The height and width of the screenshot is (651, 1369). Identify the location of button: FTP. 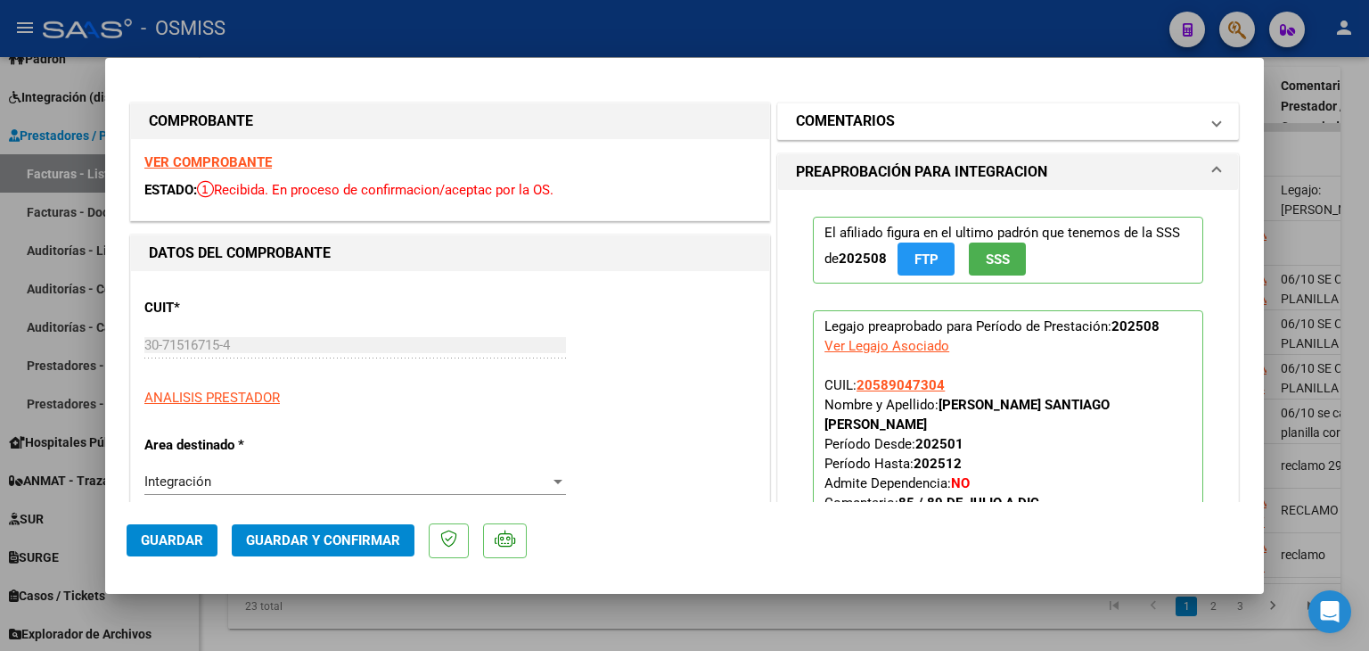
(926, 259).